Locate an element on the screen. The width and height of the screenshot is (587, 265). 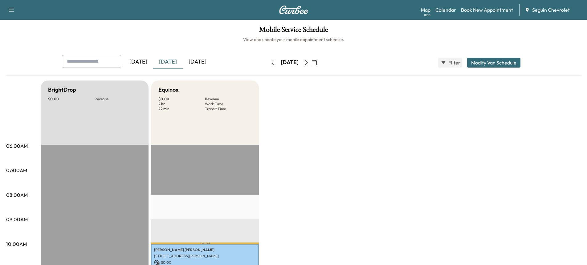
h6: View and update your mobile appointment schedule. is located at coordinates (293, 39).